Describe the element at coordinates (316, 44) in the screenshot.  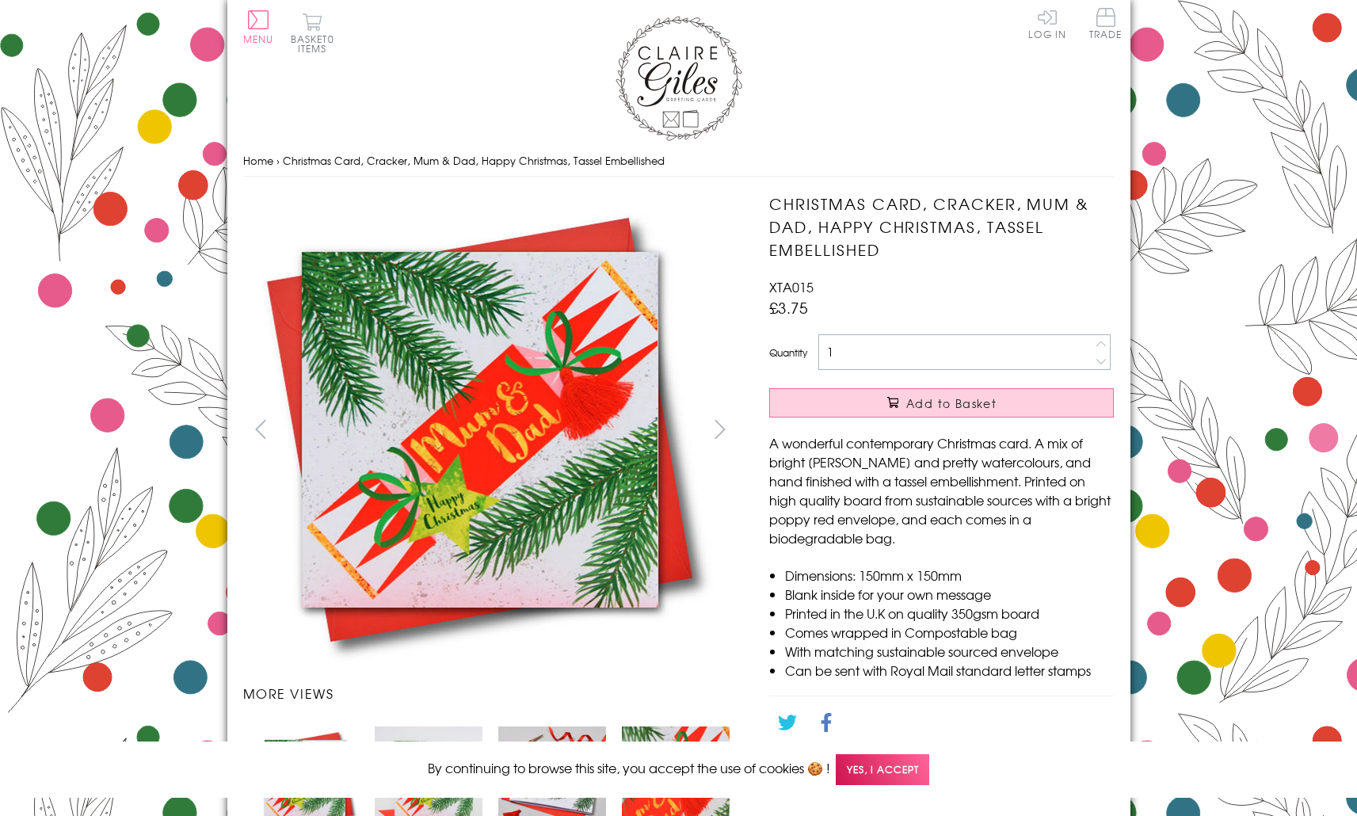
I see `span: 0 items` at that location.